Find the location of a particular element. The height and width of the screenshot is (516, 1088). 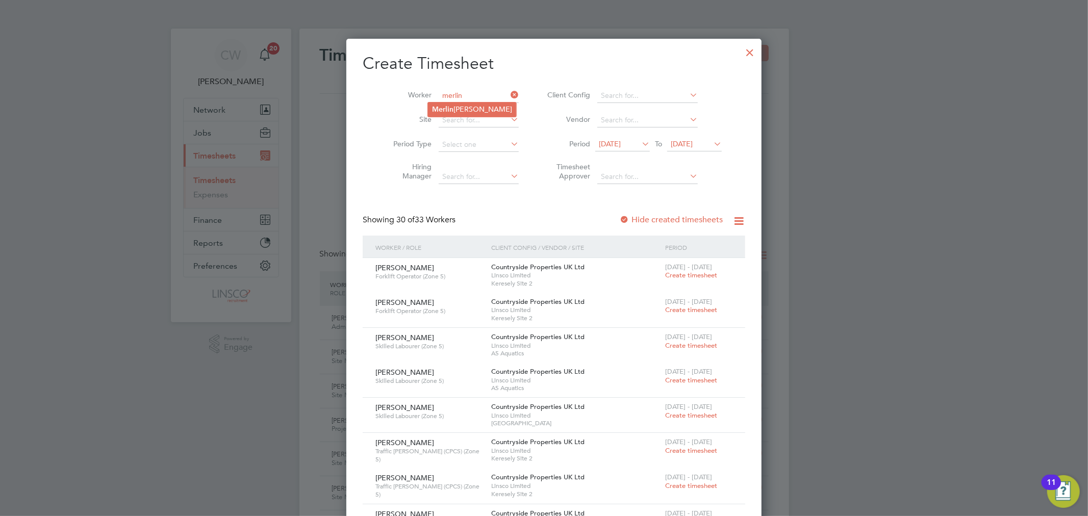

label: Site is located at coordinates (409, 119).